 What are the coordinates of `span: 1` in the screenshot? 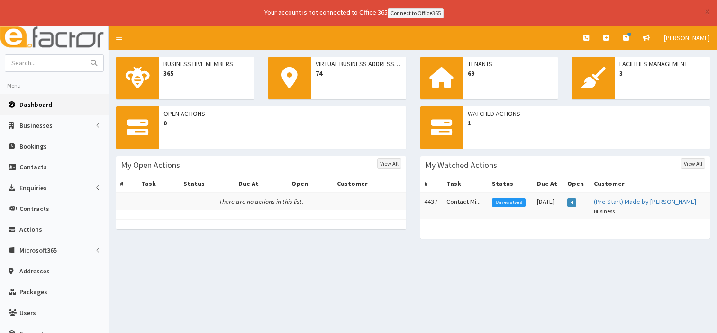 It's located at (586, 123).